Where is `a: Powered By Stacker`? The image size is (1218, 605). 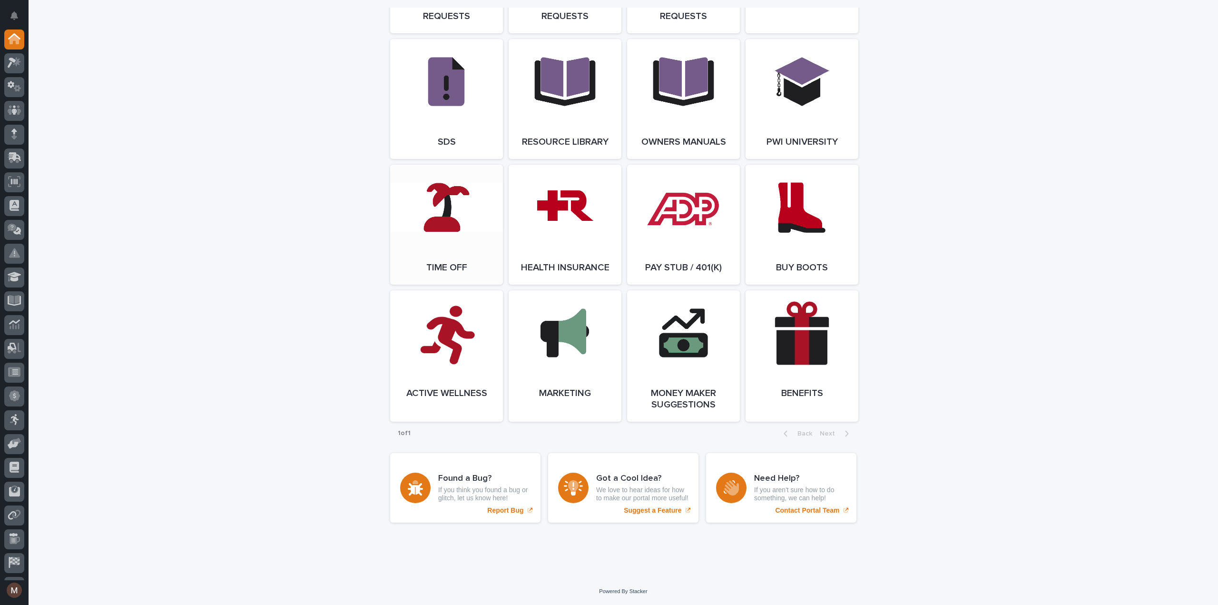 a: Powered By Stacker is located at coordinates (623, 591).